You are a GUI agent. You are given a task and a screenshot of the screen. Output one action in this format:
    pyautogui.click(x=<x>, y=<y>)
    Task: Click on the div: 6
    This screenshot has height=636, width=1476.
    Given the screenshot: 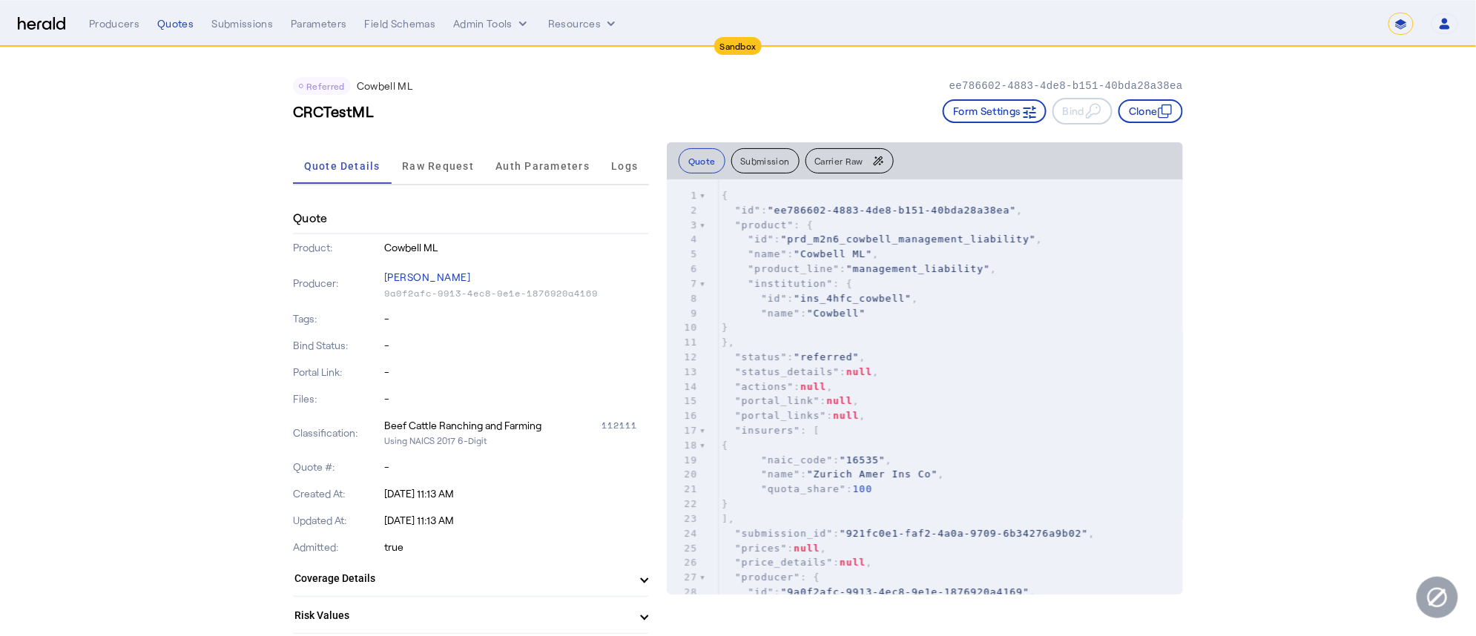 What is the action you would take?
    pyautogui.click(x=683, y=269)
    